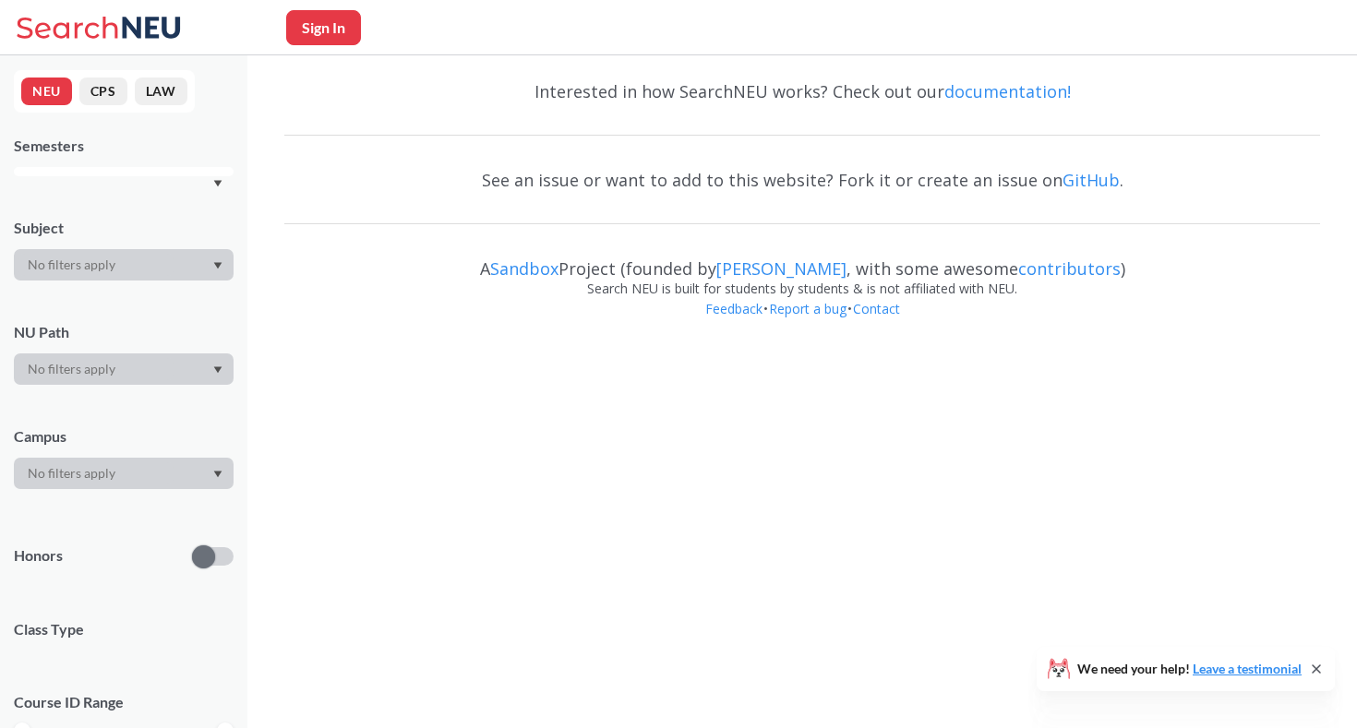 This screenshot has height=728, width=1357. Describe the element at coordinates (124, 437) in the screenshot. I see `div: Campus` at that location.